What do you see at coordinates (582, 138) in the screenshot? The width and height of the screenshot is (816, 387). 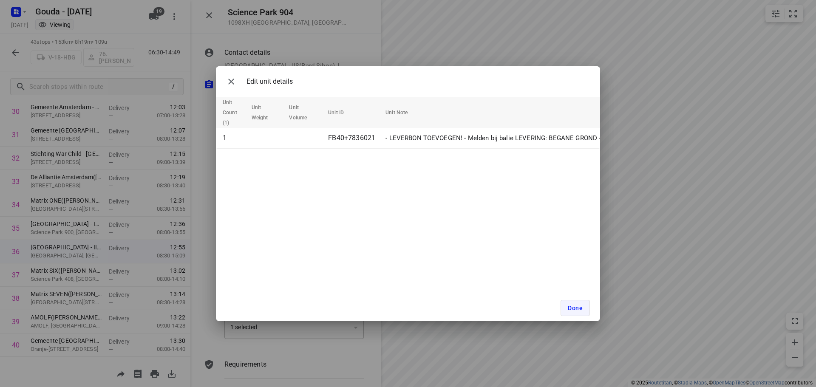 I see `p: - LEVERBON TOEVOEGEN! - Melden bij balie LEVERING: BEGANE GROND - BALIE (afgeven bij balie en aan...` at bounding box center [582, 138].